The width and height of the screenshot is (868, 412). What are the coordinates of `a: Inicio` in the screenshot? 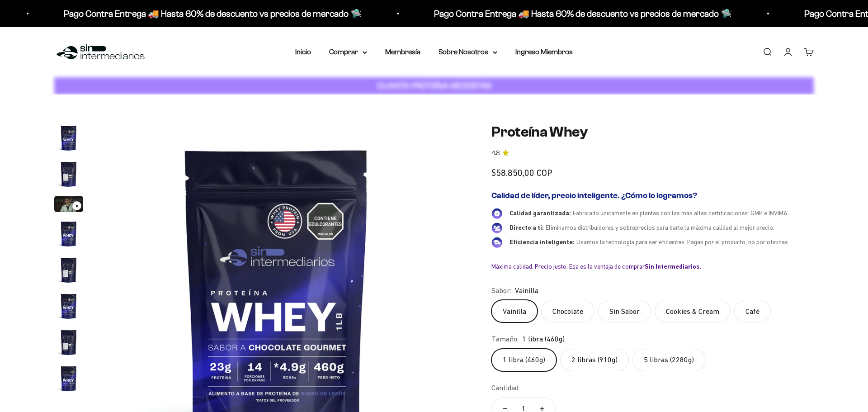 It's located at (303, 52).